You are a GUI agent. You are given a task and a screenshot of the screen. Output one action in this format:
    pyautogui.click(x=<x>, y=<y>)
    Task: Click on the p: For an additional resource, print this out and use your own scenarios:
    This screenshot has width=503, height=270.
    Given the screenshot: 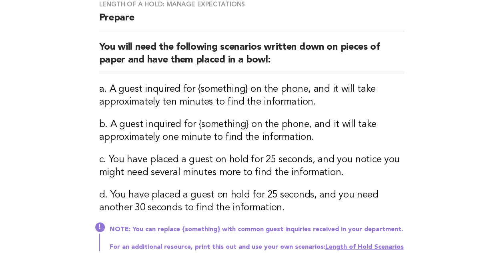 What is the action you would take?
    pyautogui.click(x=257, y=247)
    